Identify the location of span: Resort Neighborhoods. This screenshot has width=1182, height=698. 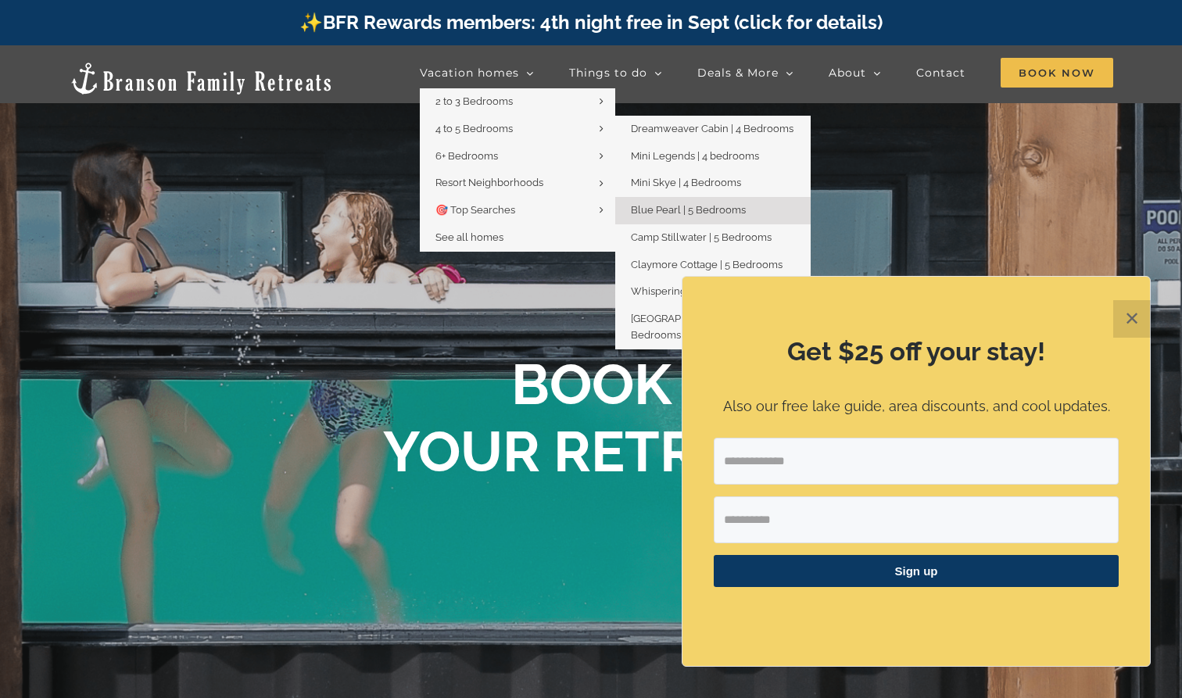
(490, 182).